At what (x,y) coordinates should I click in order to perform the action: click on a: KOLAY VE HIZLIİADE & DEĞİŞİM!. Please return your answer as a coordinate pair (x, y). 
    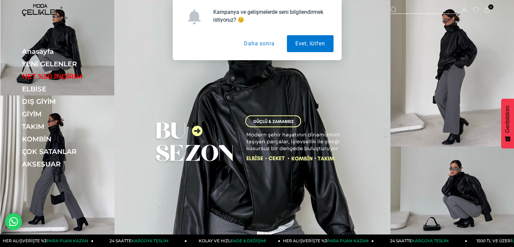
    Looking at the image, I should click on (233, 240).